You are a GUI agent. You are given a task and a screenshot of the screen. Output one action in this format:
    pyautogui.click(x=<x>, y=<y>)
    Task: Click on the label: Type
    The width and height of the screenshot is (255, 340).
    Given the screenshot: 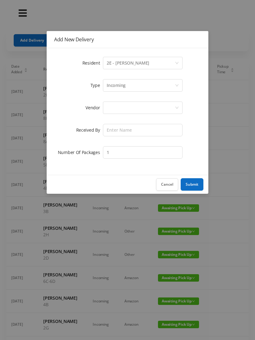 What is the action you would take?
    pyautogui.click(x=97, y=85)
    